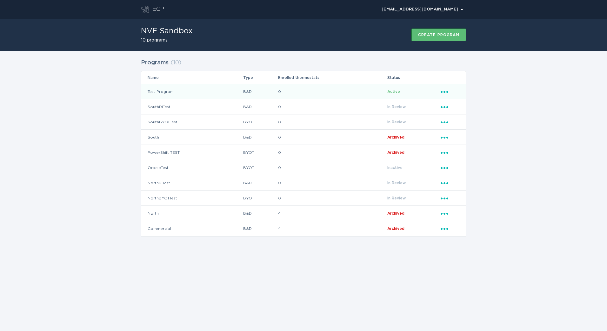 The width and height of the screenshot is (607, 331). Describe the element at coordinates (158, 10) in the screenshot. I see `div: ECP` at that location.